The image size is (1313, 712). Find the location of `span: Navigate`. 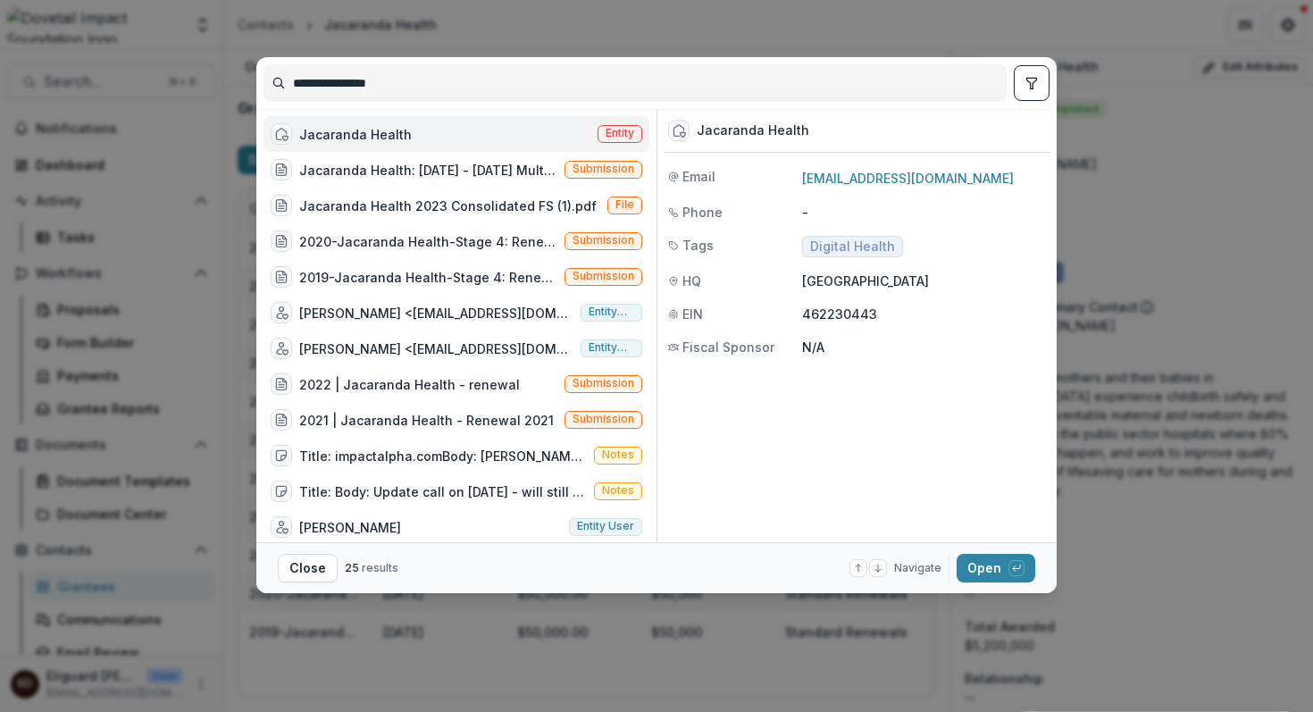

span: Navigate is located at coordinates (918, 568).